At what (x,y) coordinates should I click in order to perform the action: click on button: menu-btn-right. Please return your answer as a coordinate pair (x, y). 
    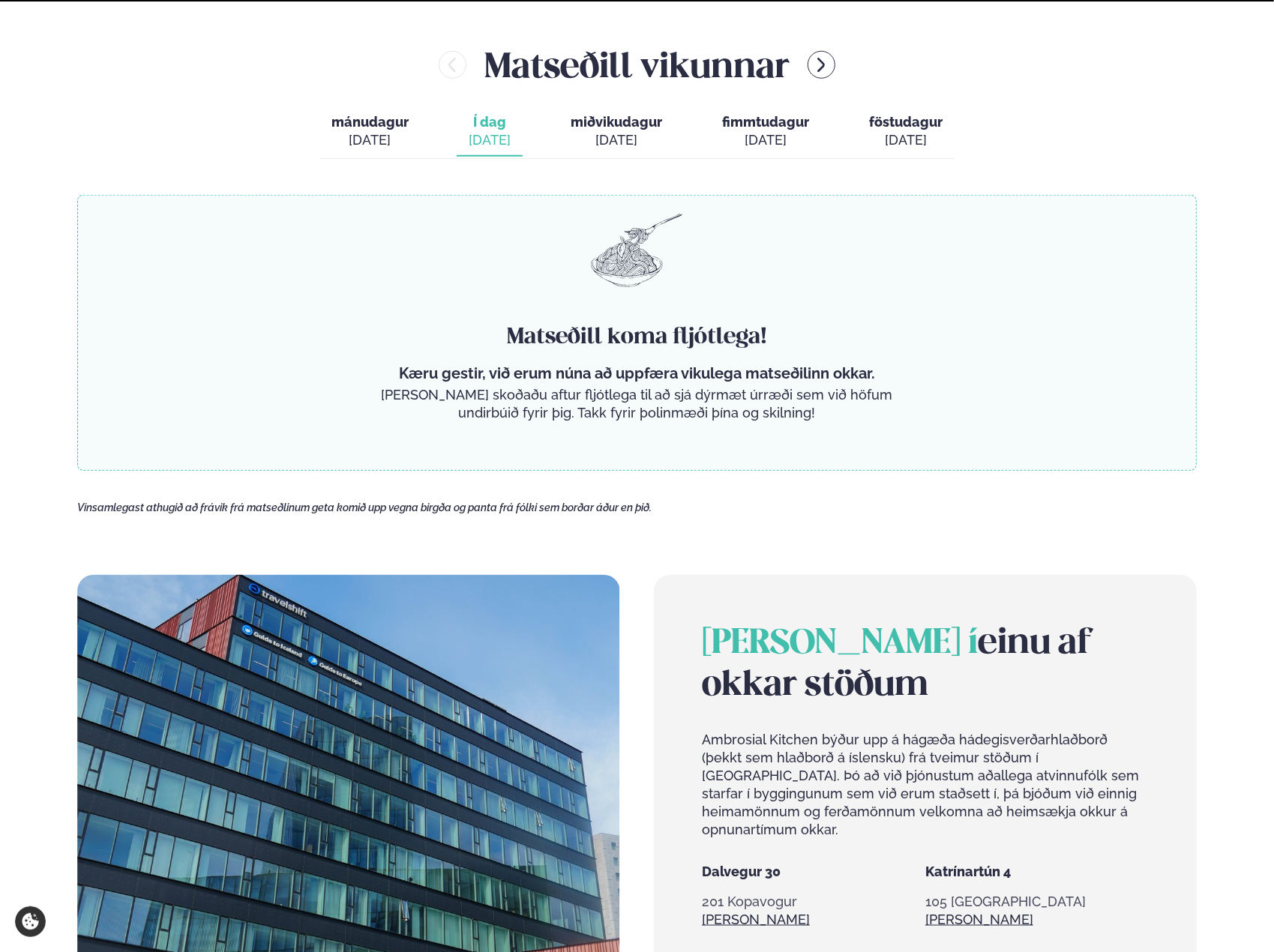
    Looking at the image, I should click on (821, 65).